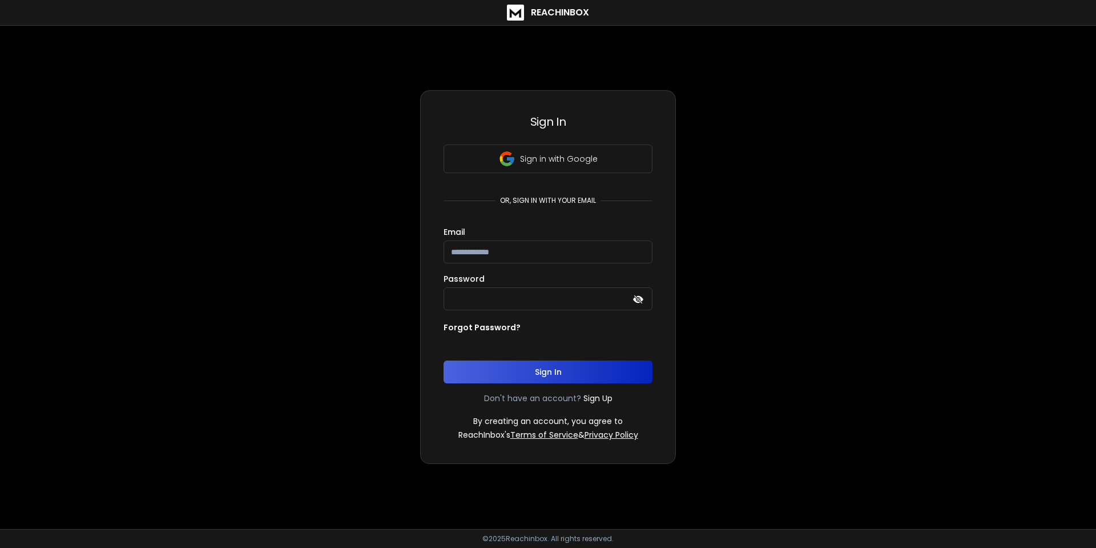  I want to click on p: © 2025 Reachinbox. All rights reserved., so click(548, 538).